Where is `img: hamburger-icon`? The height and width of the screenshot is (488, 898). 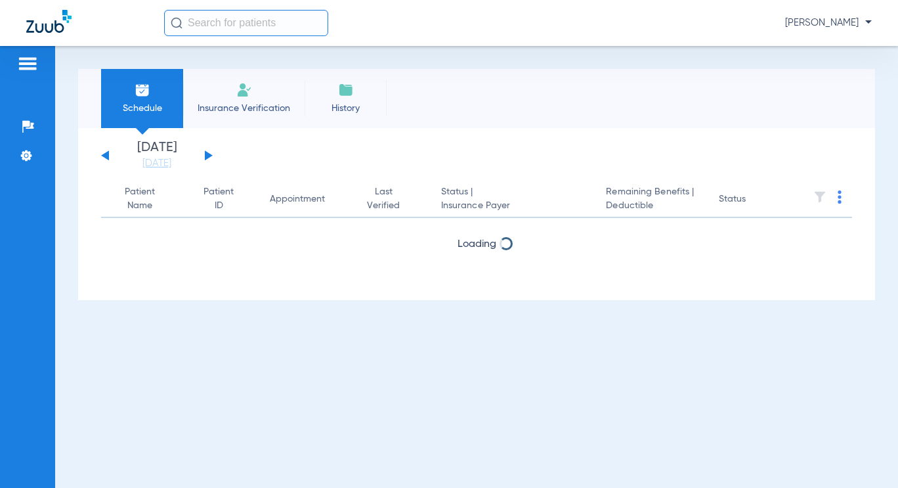
img: hamburger-icon is located at coordinates (28, 64).